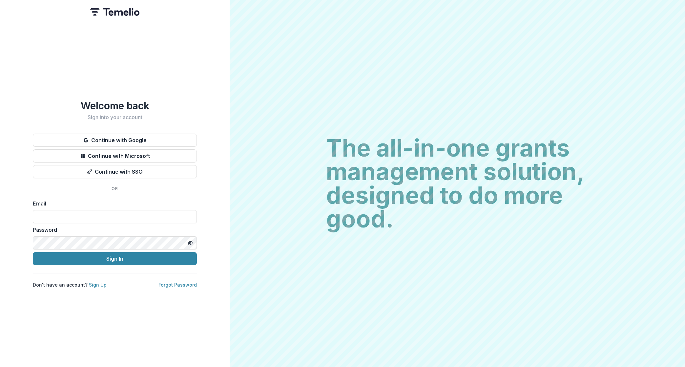 The height and width of the screenshot is (367, 685). Describe the element at coordinates (115, 172) in the screenshot. I see `button: Continue with SSO` at that location.